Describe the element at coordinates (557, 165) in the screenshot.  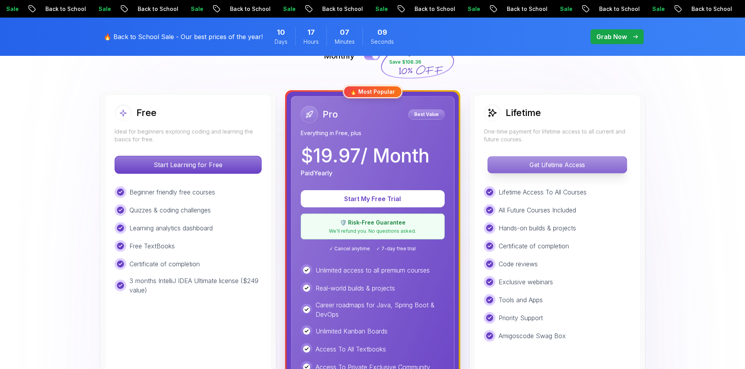
I see `button: Get Lifetime Access` at that location.